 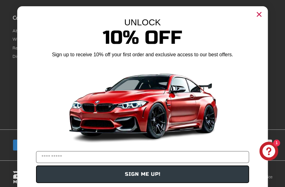 What do you see at coordinates (269, 152) in the screenshot?
I see `inbox-online-store-chat: Shopify online store chat` at bounding box center [269, 152].